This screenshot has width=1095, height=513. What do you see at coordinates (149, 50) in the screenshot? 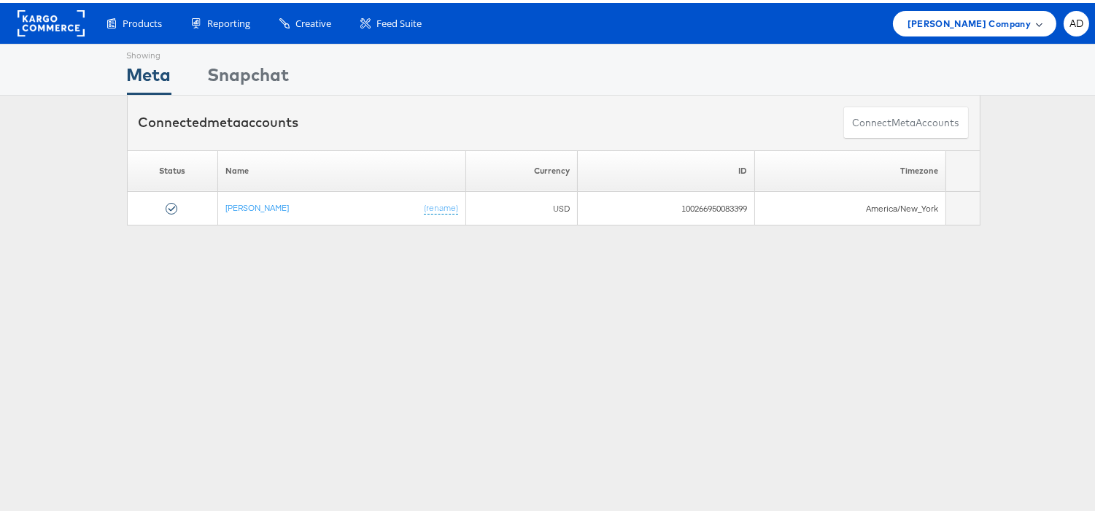
I see `div: Showing` at bounding box center [149, 50].